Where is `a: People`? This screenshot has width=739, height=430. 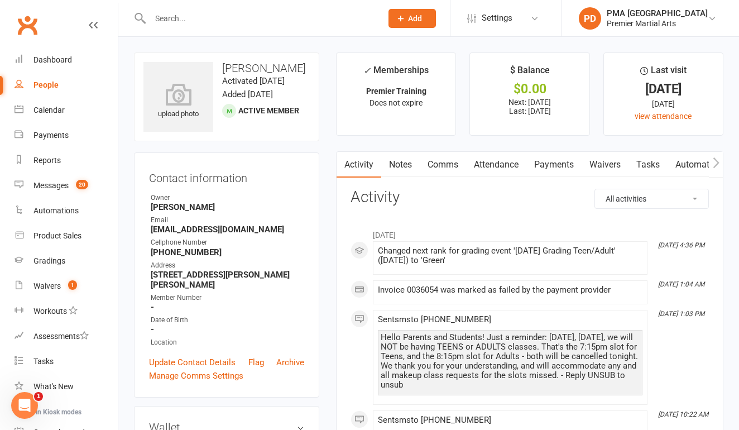 a: People is located at coordinates (66, 85).